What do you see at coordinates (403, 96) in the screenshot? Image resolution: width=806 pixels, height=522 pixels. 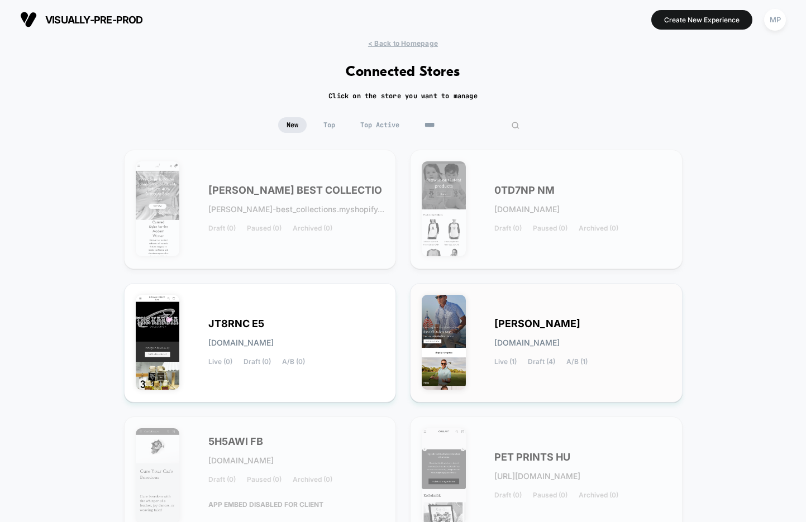 I see `h2: Click on the store you want to manage` at bounding box center [403, 96].